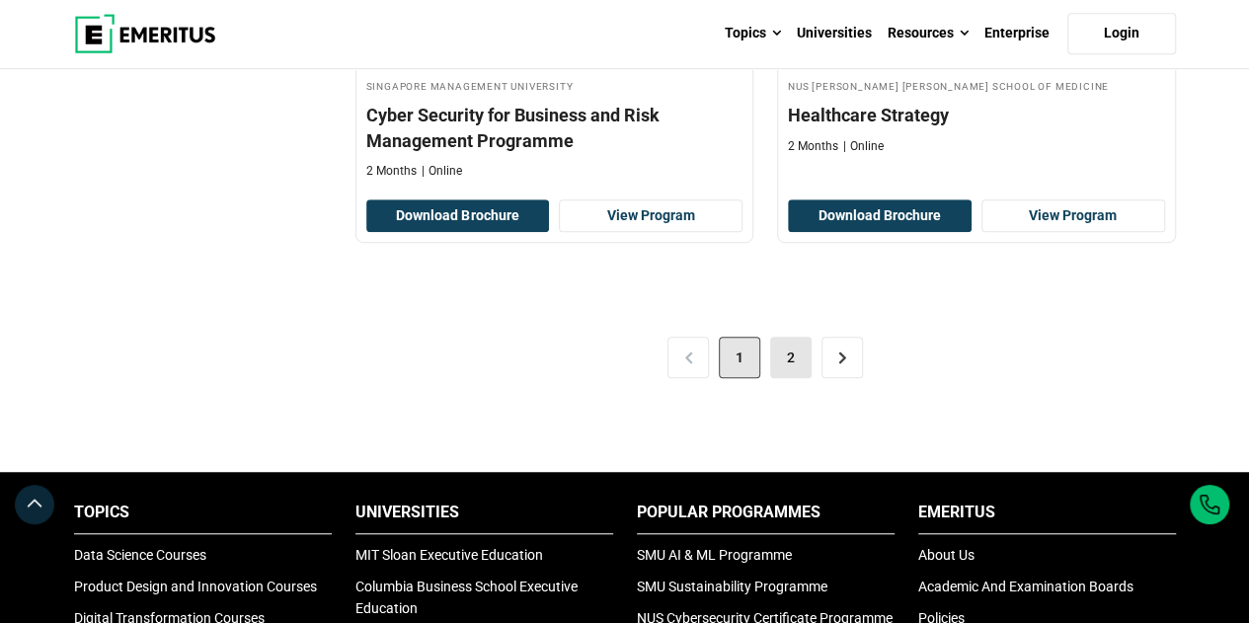 Image resolution: width=1249 pixels, height=623 pixels. What do you see at coordinates (977, 115) in the screenshot?
I see `h4: Healthcare Strategy` at bounding box center [977, 115].